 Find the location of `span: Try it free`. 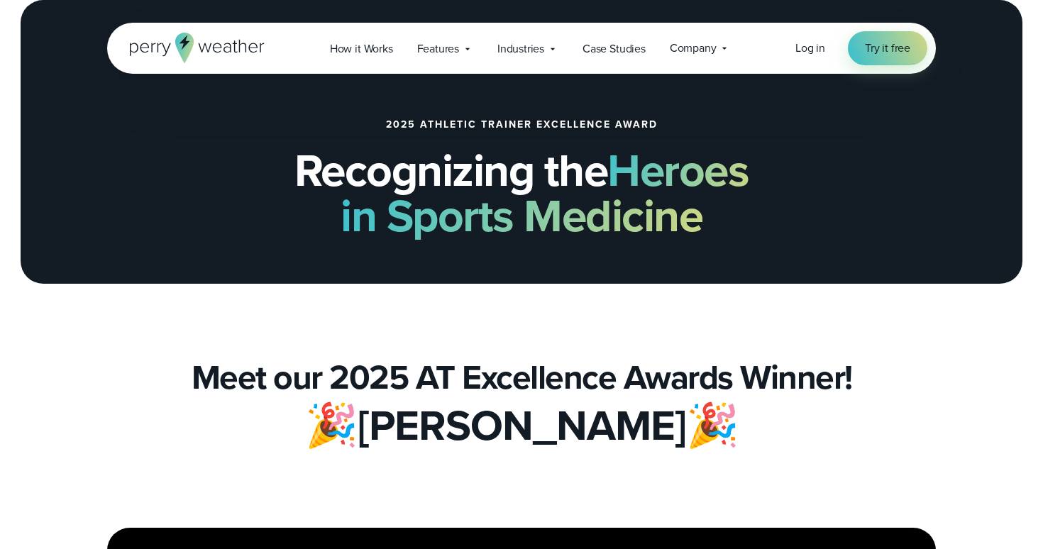

span: Try it free is located at coordinates (887, 48).